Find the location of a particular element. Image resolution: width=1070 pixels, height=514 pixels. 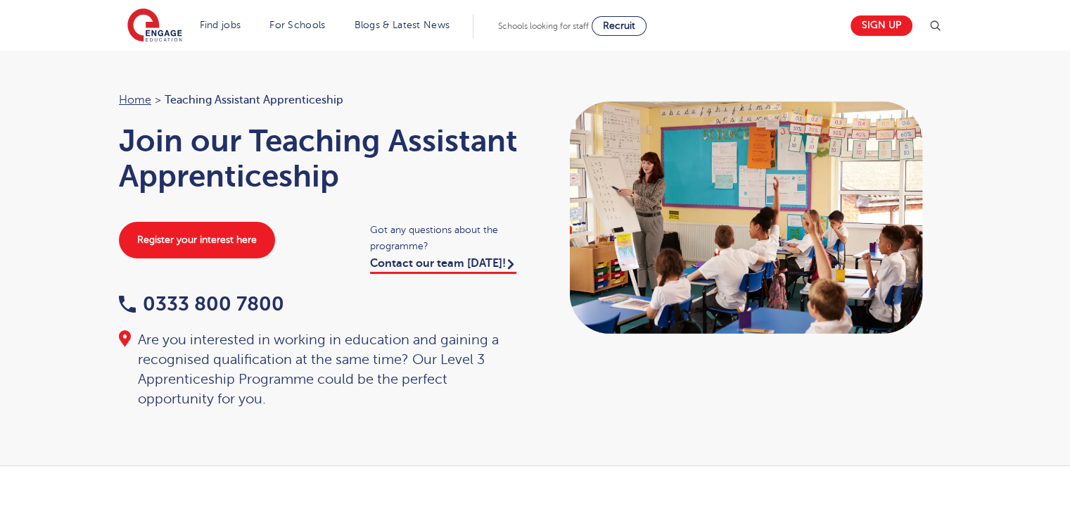

a: Recruit is located at coordinates (619, 26).